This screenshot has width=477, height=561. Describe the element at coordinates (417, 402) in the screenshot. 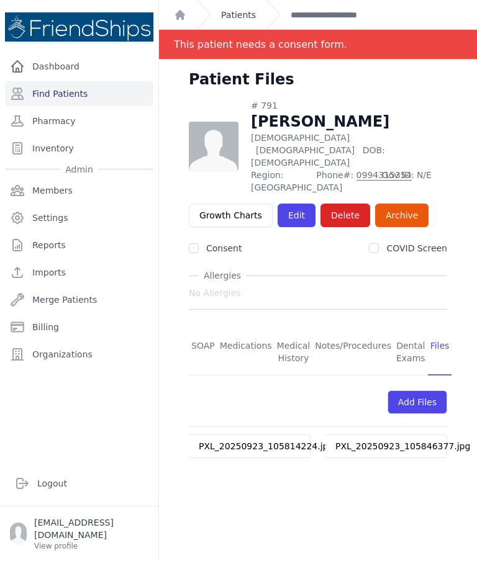

I see `div: Add Files` at that location.